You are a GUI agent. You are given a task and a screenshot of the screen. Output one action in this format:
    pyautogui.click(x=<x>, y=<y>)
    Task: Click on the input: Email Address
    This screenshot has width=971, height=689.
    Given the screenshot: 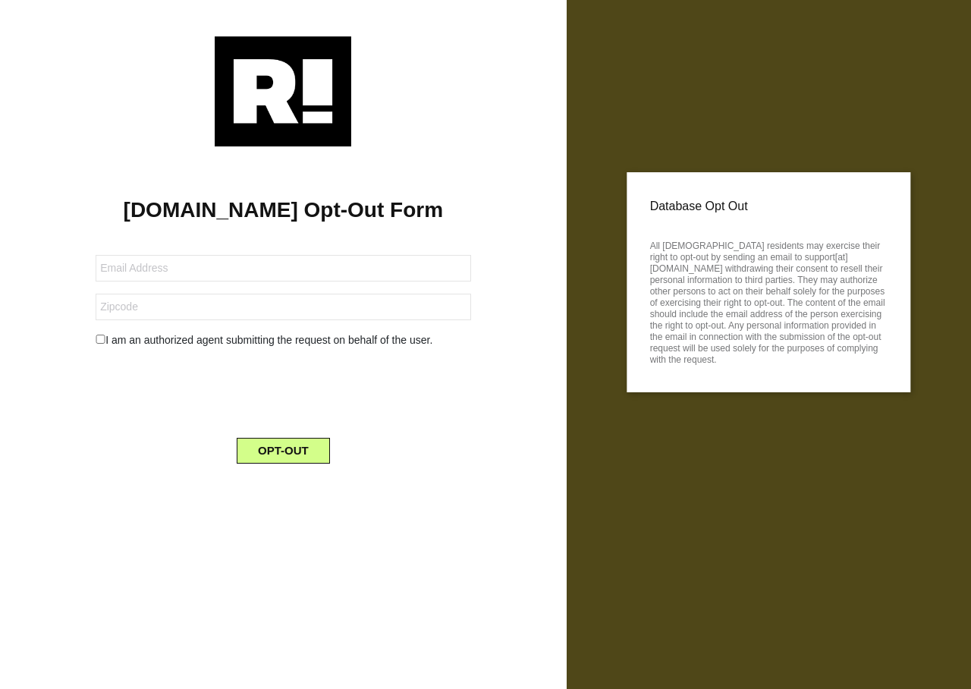 What is the action you would take?
    pyautogui.click(x=283, y=268)
    